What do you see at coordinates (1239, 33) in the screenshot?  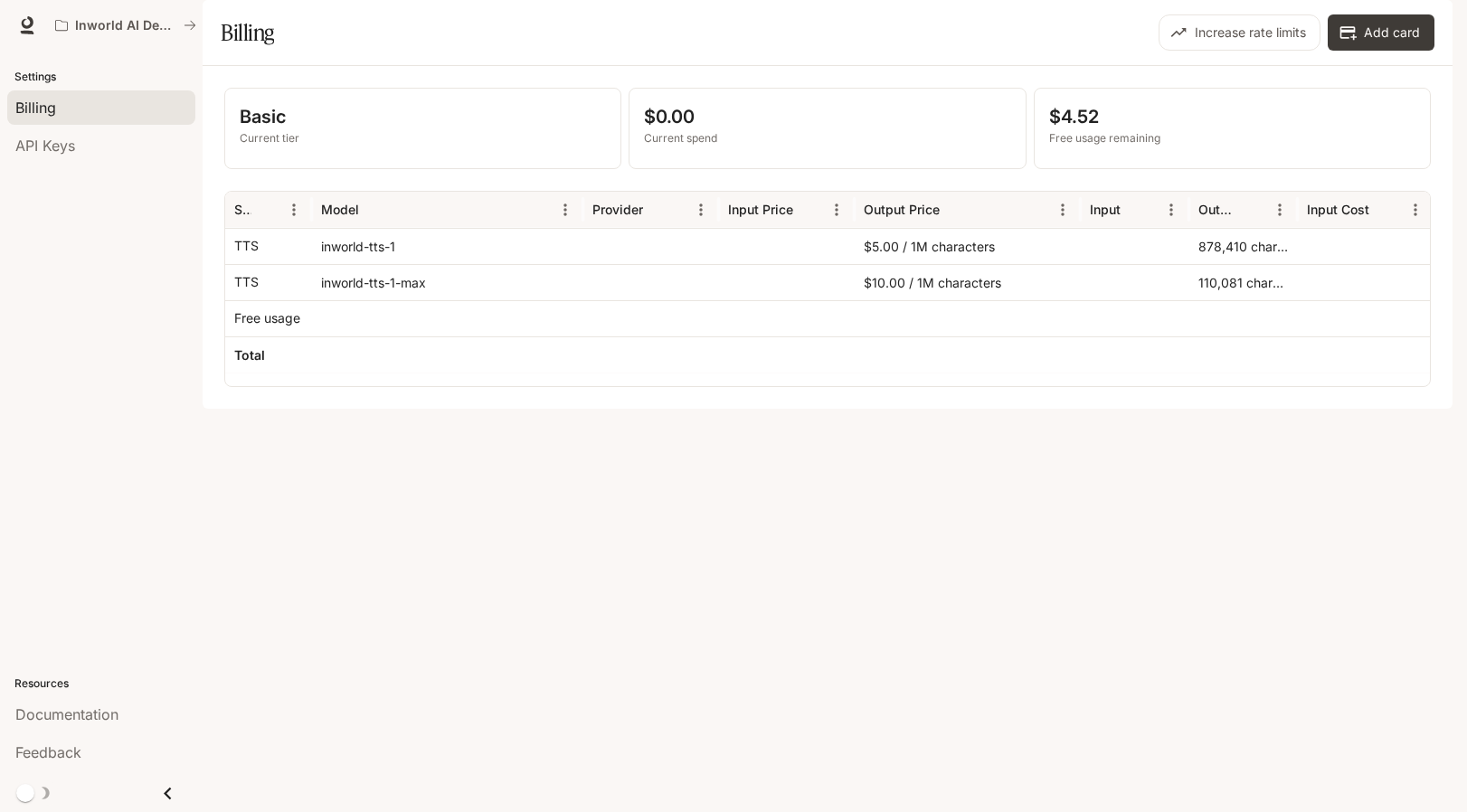 I see `button: Increase rate limits` at bounding box center [1239, 33].